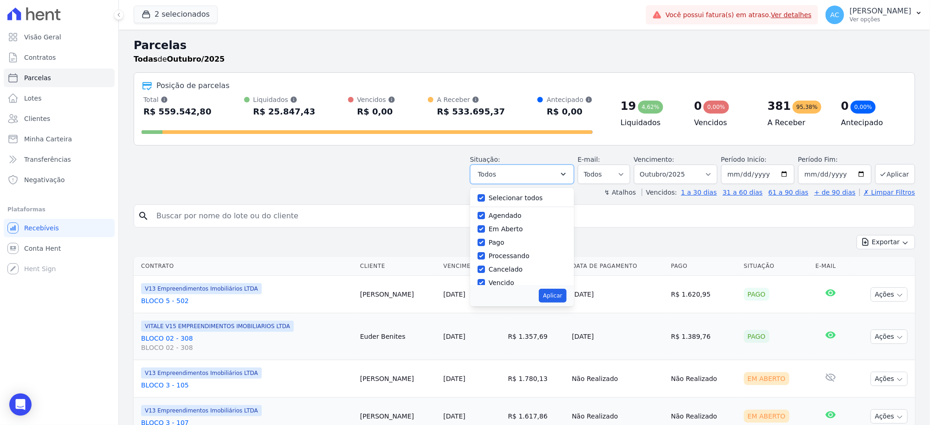  What do you see at coordinates (177, 100) in the screenshot?
I see `div: Total` at bounding box center [177, 100].